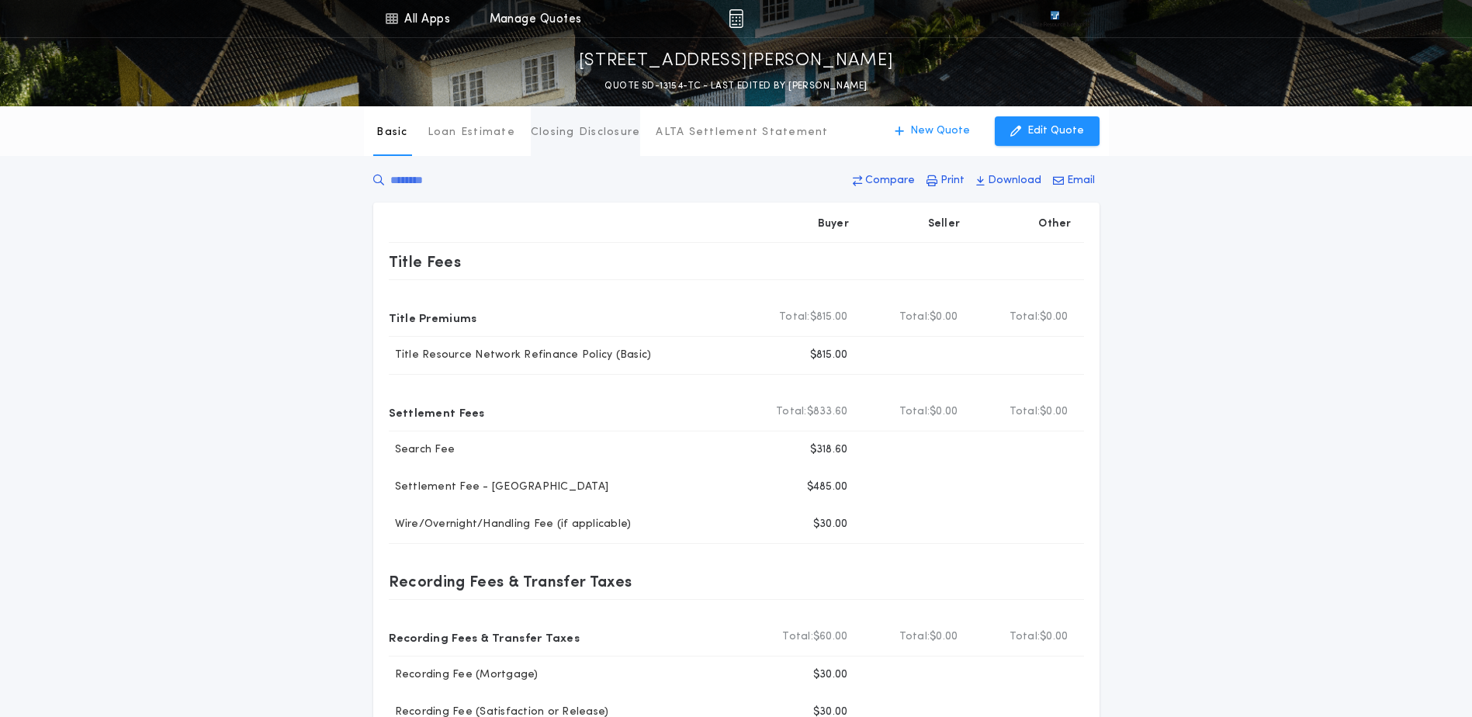 The width and height of the screenshot is (1472, 717). Describe the element at coordinates (884, 181) in the screenshot. I see `button: Compare` at that location.